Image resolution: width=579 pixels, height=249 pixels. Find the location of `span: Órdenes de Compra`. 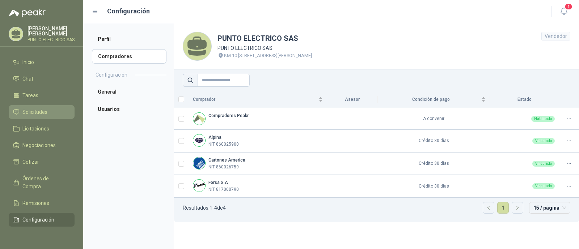

span: Órdenes de Compra is located at coordinates (45, 183).